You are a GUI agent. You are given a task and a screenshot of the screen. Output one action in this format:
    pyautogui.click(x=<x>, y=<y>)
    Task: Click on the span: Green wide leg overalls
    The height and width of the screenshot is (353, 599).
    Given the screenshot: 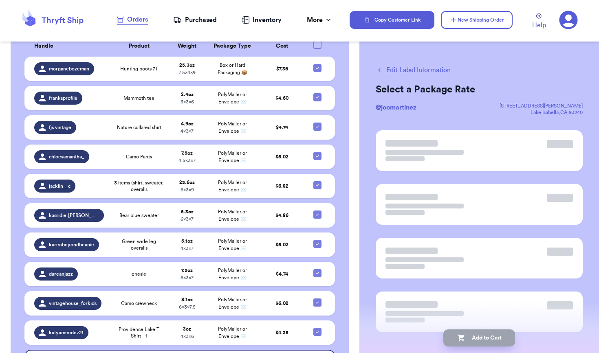 What is the action you would take?
    pyautogui.click(x=139, y=245)
    